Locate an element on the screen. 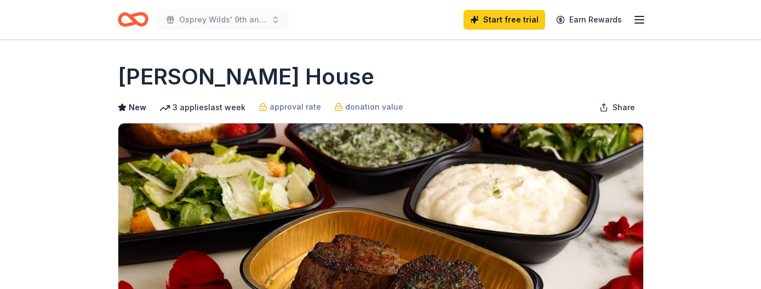  div: 3 applies last week is located at coordinates (202, 107).